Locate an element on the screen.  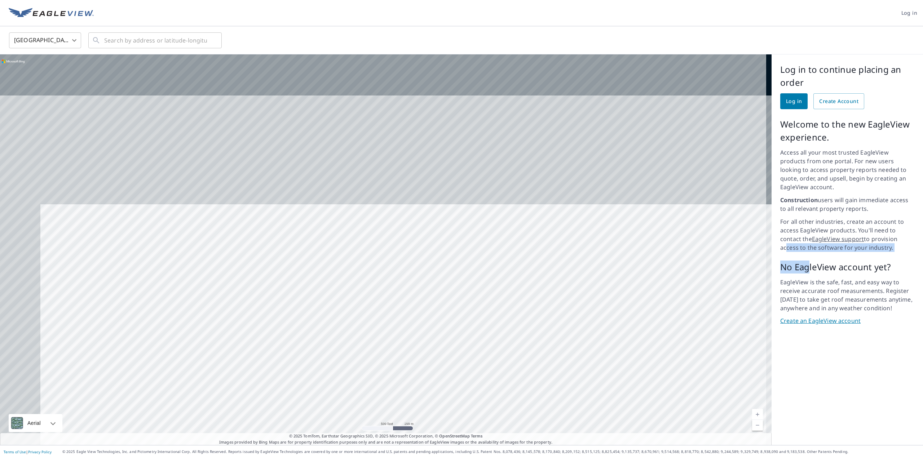
img: EV Logo is located at coordinates (51, 13).